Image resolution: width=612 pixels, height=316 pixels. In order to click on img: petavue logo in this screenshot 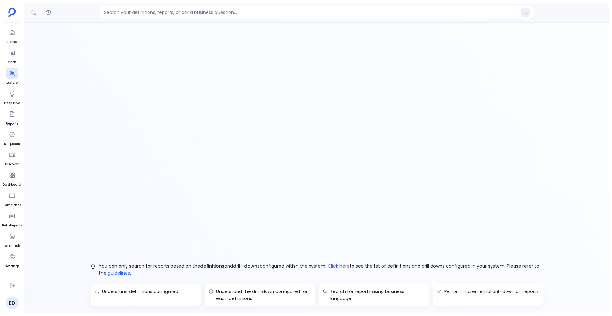, I will do `click(12, 12)`.